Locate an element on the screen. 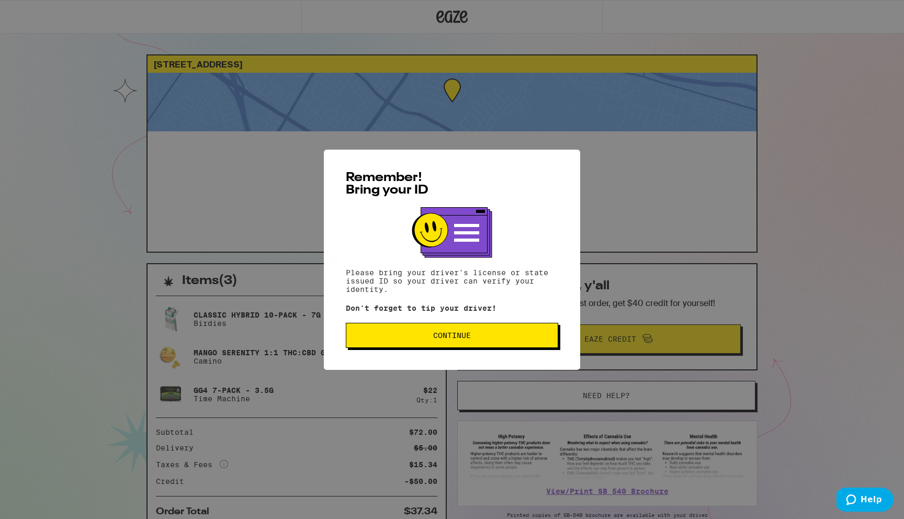 The width and height of the screenshot is (904, 519). span: Help is located at coordinates (35, 12).